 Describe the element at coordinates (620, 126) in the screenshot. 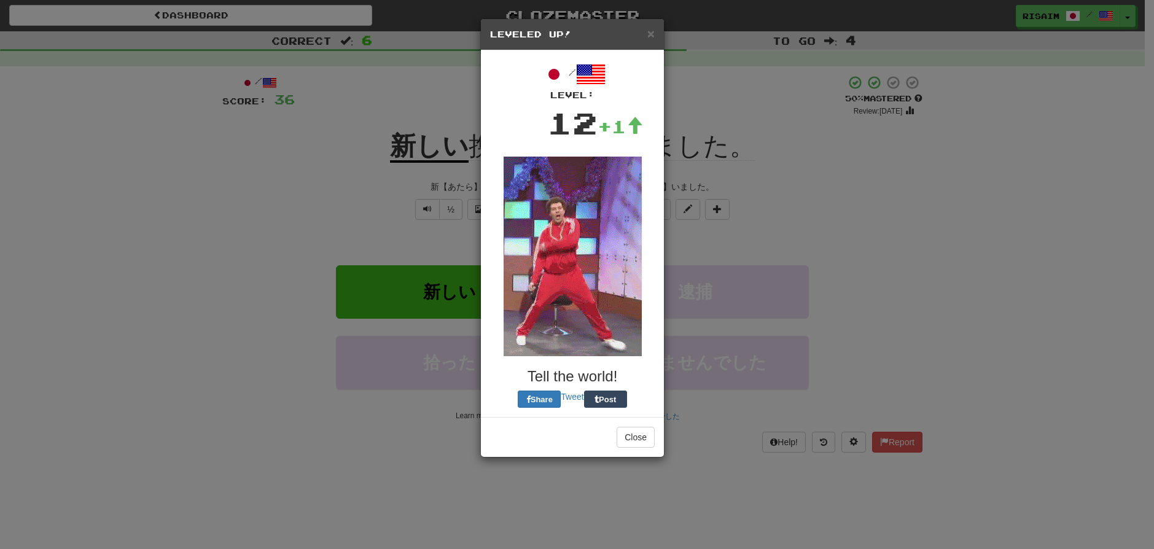

I see `div: +1` at that location.